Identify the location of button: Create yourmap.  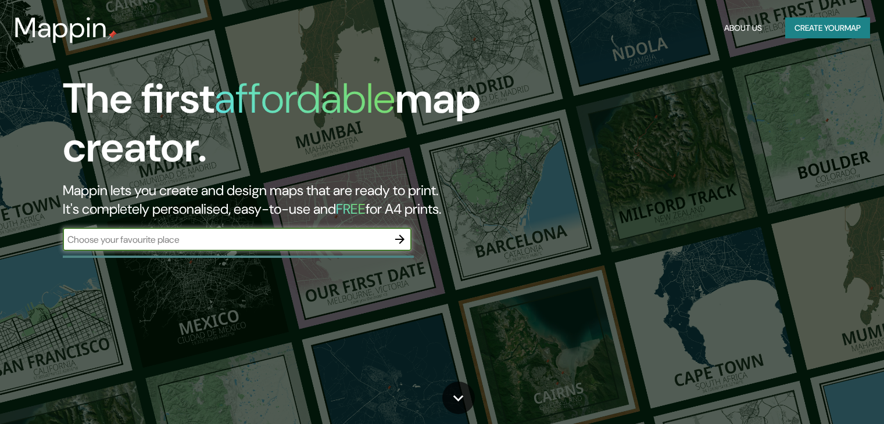
(828, 28).